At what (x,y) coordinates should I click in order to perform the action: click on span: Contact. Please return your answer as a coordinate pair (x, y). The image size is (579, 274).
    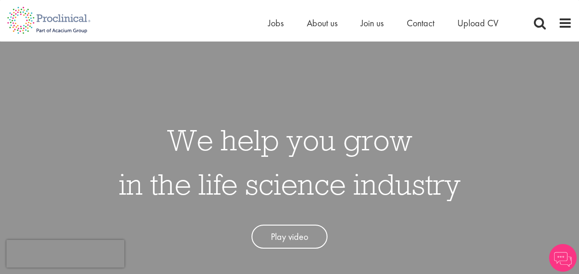
    Looking at the image, I should click on (421, 23).